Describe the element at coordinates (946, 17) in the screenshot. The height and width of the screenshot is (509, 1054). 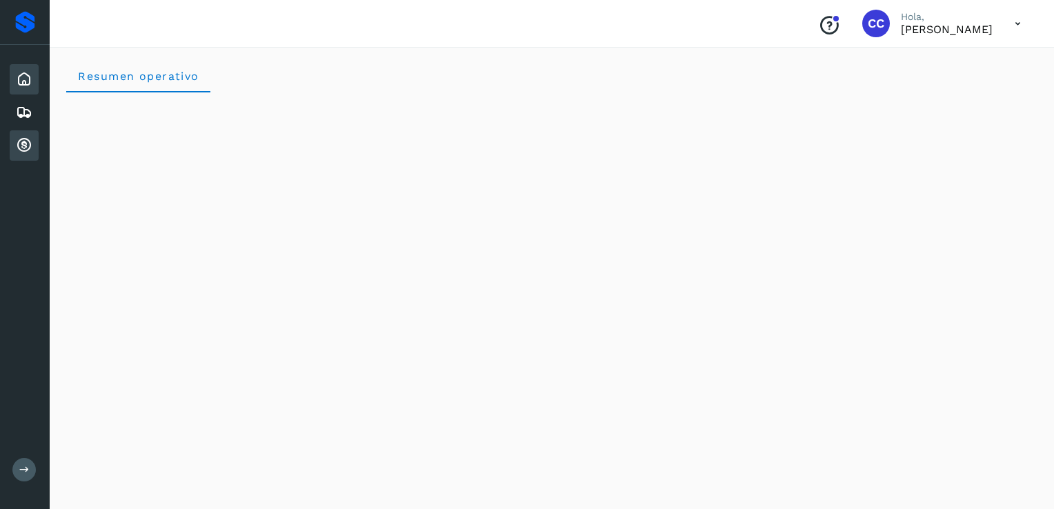
I see `p: Hola,` at that location.